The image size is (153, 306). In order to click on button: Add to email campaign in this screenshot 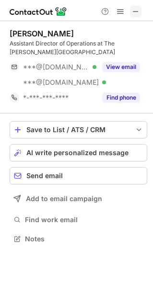, I will do `click(78, 199)`.